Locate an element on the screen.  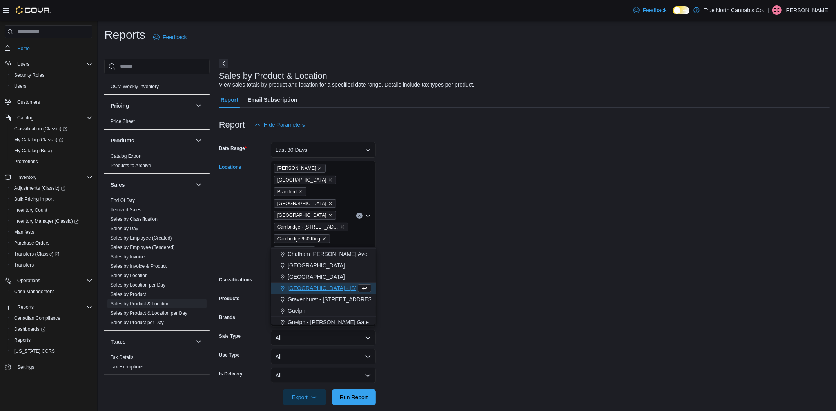
a: Customers is located at coordinates (29, 102).